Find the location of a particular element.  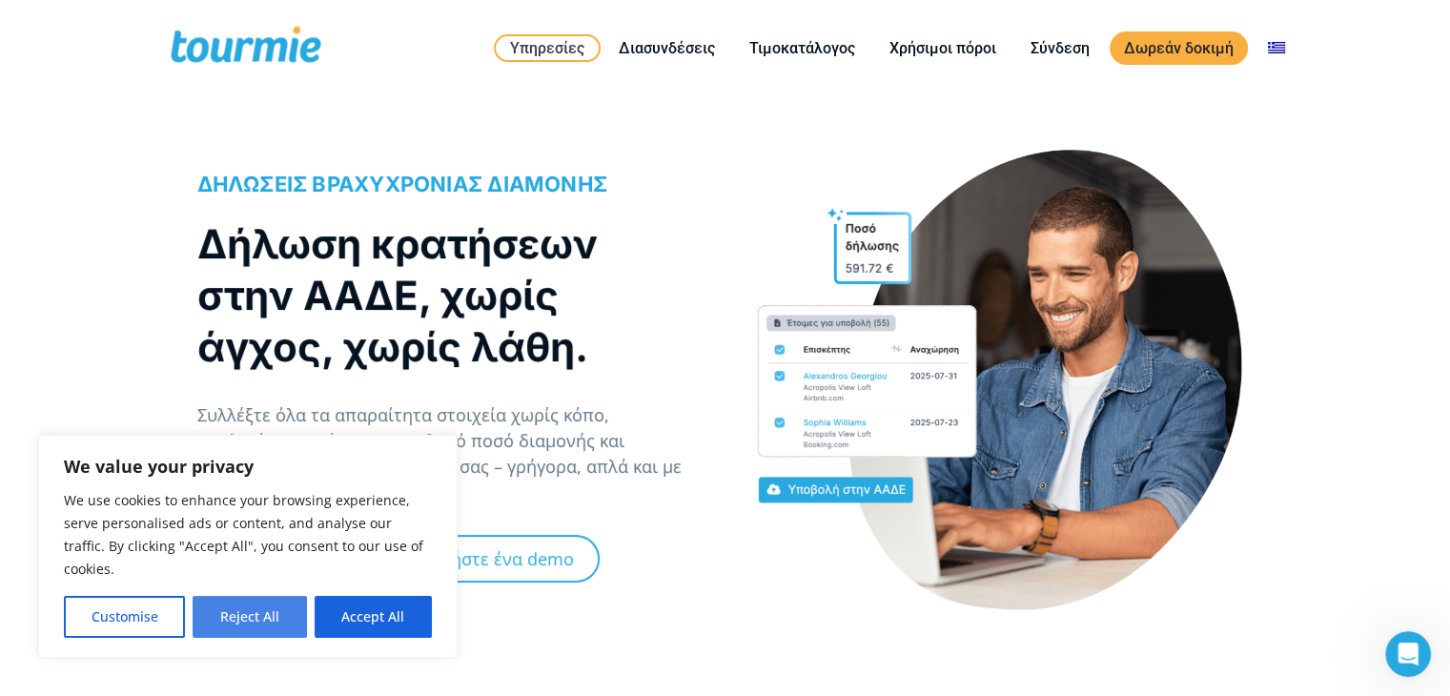

h1: Δήλωση κρατήσεων στην ΑΑΔΕ, χωρίς άγχος, χωρίς λάθη. is located at coordinates (441, 295).